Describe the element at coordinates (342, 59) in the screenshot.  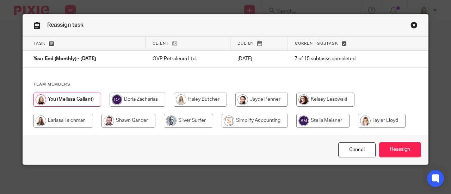
I see `td: 7 of 15 subtasks completed` at that location.